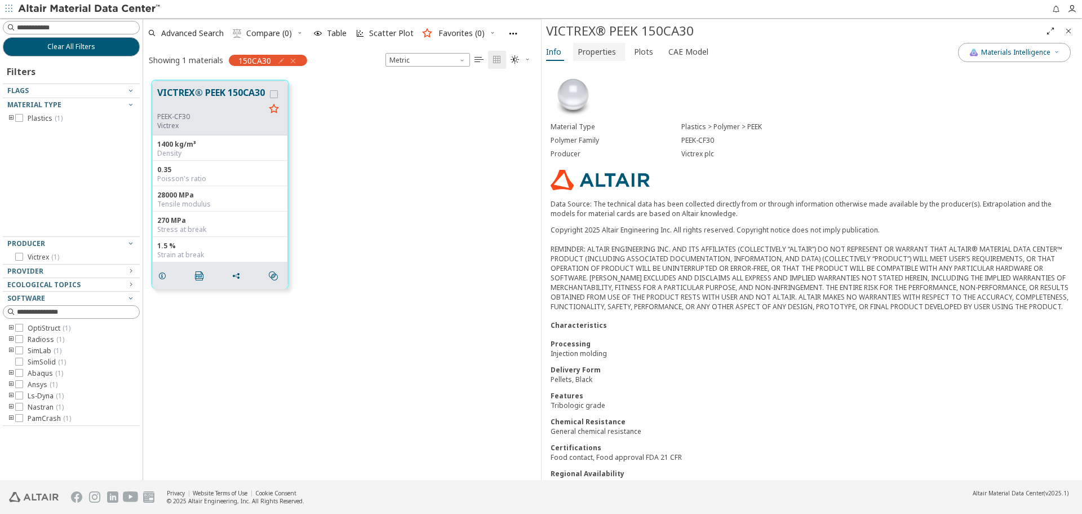 The height and width of the screenshot is (514, 1082). Describe the element at coordinates (46, 396) in the screenshot. I see `span: Ls-Dyna` at that location.